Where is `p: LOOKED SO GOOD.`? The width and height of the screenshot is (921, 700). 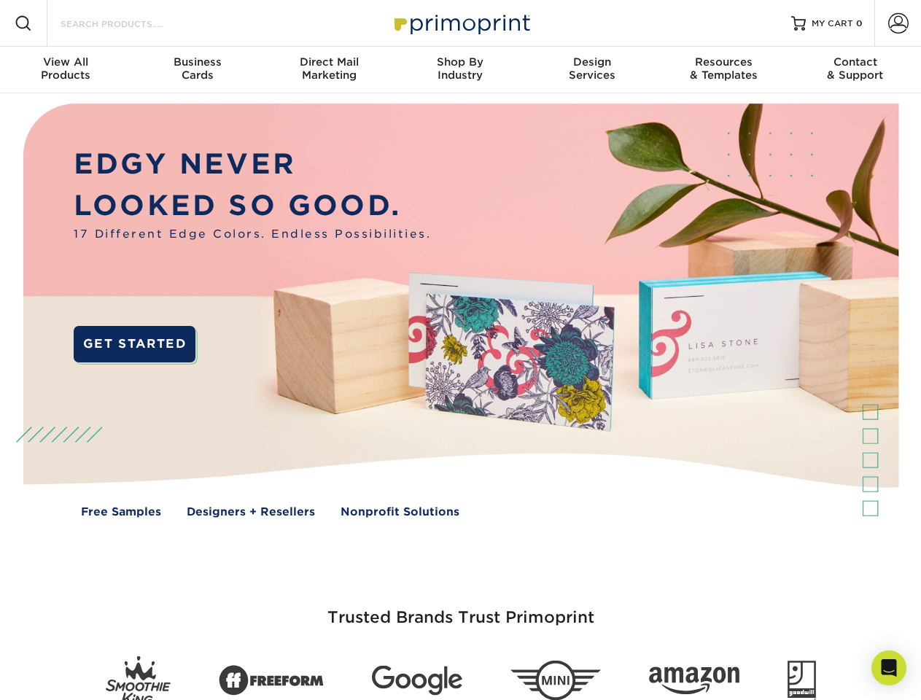 p: LOOKED SO GOOD. is located at coordinates (252, 206).